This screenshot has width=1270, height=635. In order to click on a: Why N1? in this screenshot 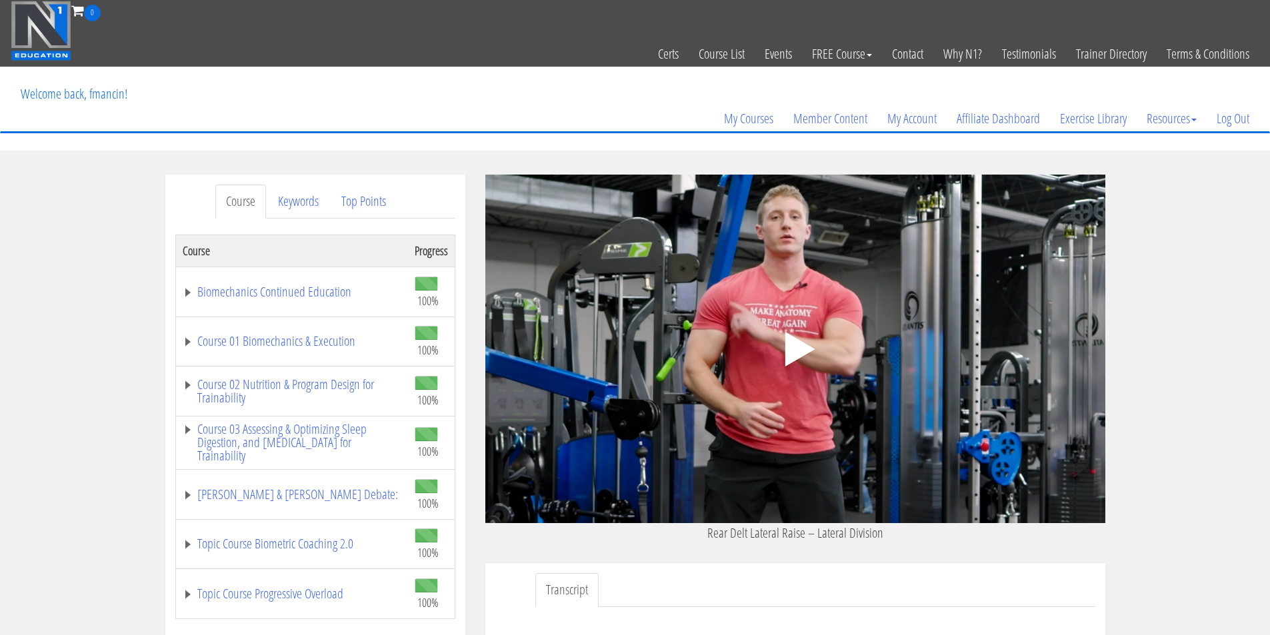, I will do `click(963, 54)`.